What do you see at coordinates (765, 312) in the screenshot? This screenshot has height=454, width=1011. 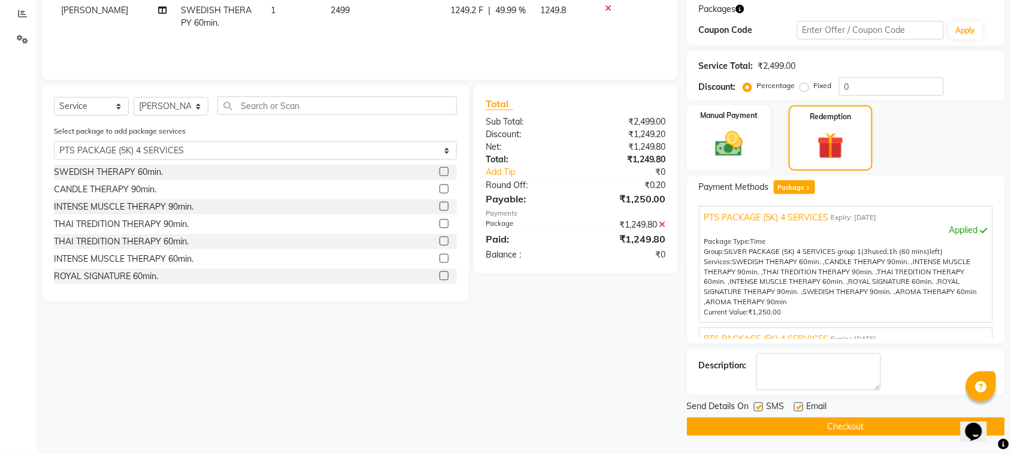 I see `span: ₹1,250.00` at bounding box center [765, 312].